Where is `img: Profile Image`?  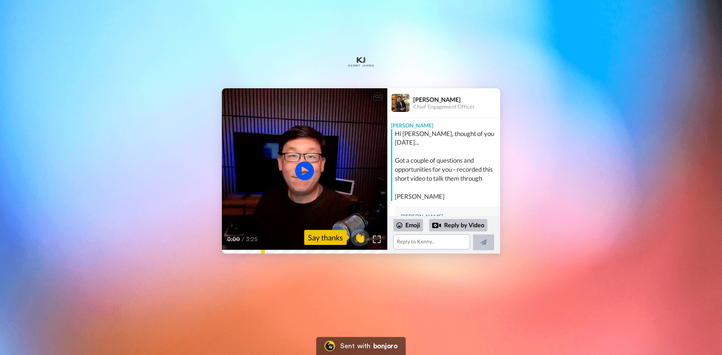 img: Profile Image is located at coordinates (400, 103).